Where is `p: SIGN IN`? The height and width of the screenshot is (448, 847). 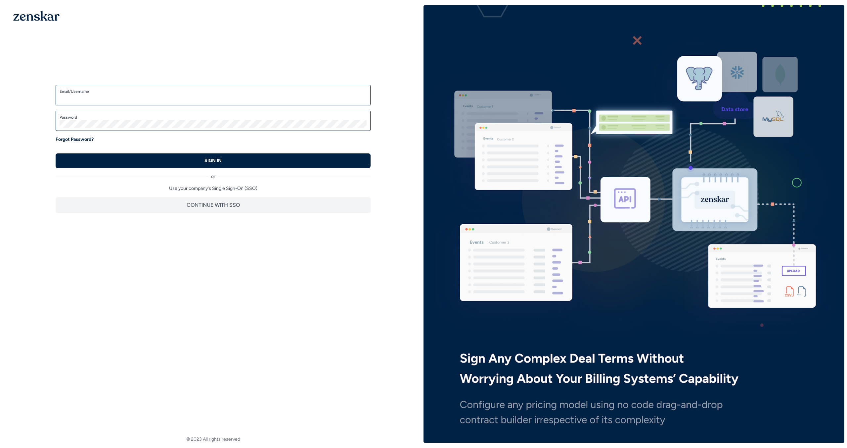
p: SIGN IN is located at coordinates (213, 161).